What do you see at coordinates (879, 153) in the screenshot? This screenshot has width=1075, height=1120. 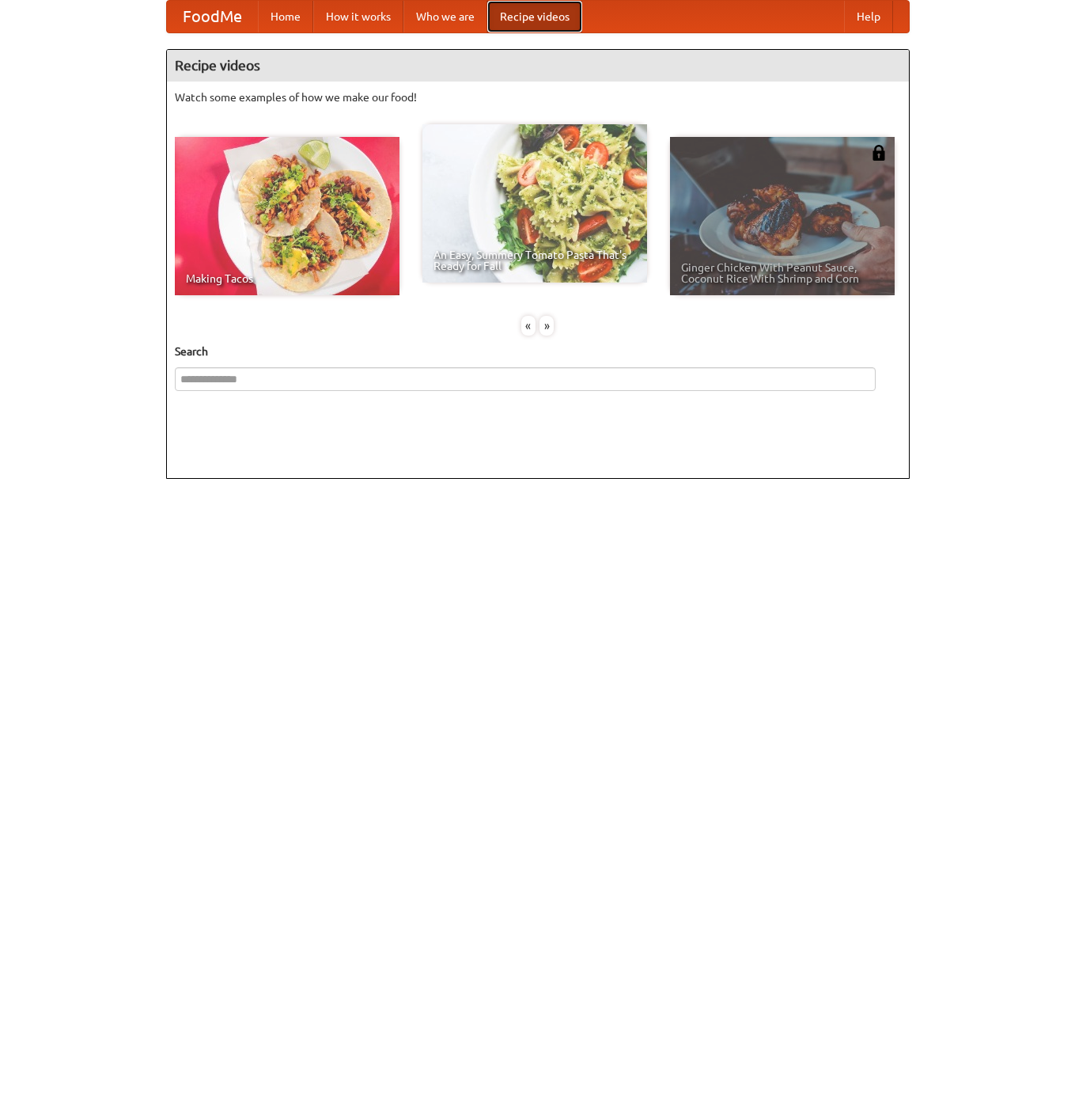 I see `img: 483408.png` at bounding box center [879, 153].